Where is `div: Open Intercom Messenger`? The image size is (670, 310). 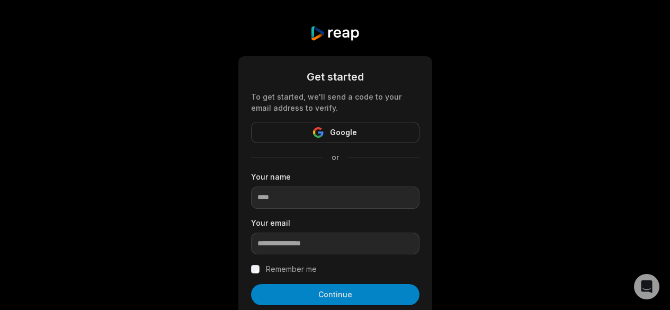 div: Open Intercom Messenger is located at coordinates (647, 287).